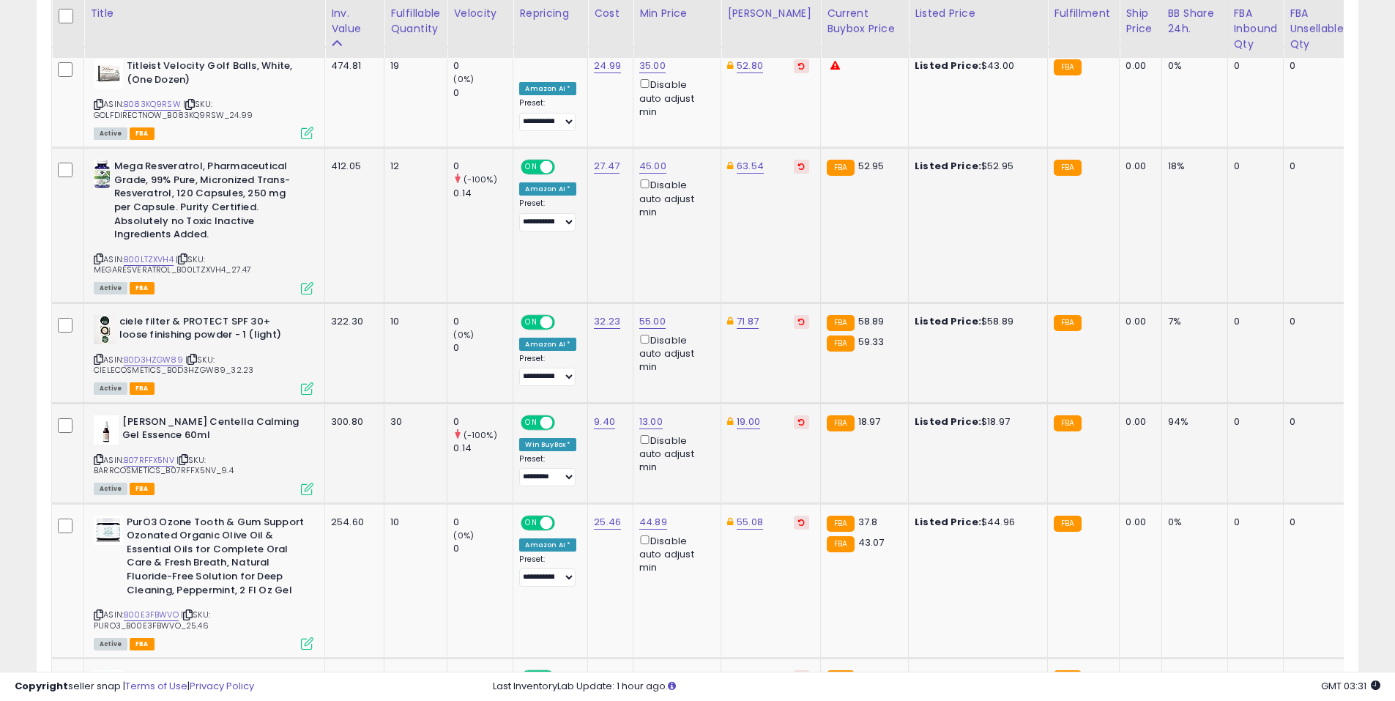 This screenshot has height=701, width=1395. What do you see at coordinates (106, 430) in the screenshot?
I see `img: 21X2eXpyBPS._SL40_.jpg` at bounding box center [106, 430].